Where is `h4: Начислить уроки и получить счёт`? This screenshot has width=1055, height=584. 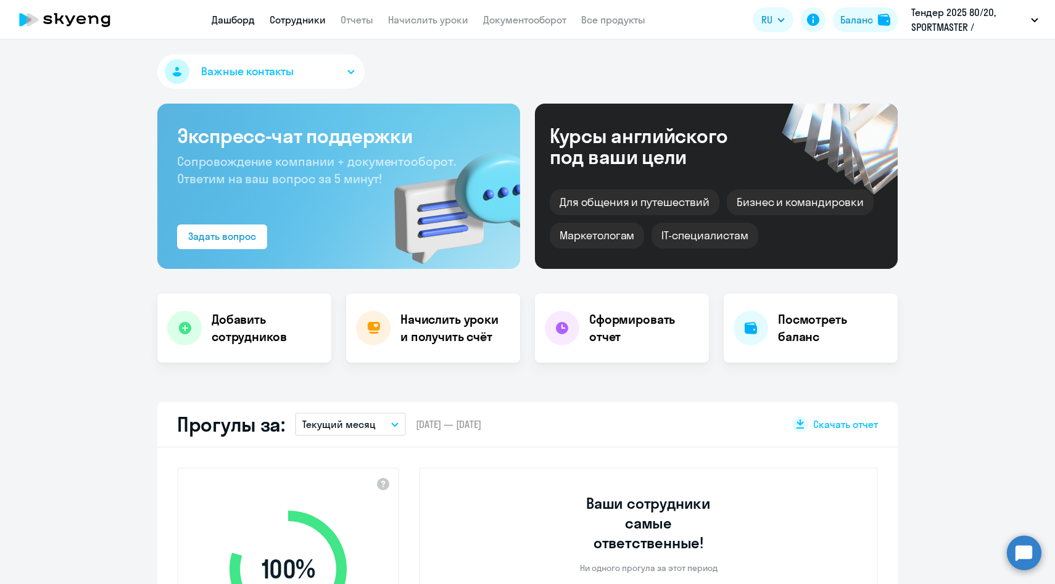
h4: Начислить уроки и получить счёт is located at coordinates (454, 328).